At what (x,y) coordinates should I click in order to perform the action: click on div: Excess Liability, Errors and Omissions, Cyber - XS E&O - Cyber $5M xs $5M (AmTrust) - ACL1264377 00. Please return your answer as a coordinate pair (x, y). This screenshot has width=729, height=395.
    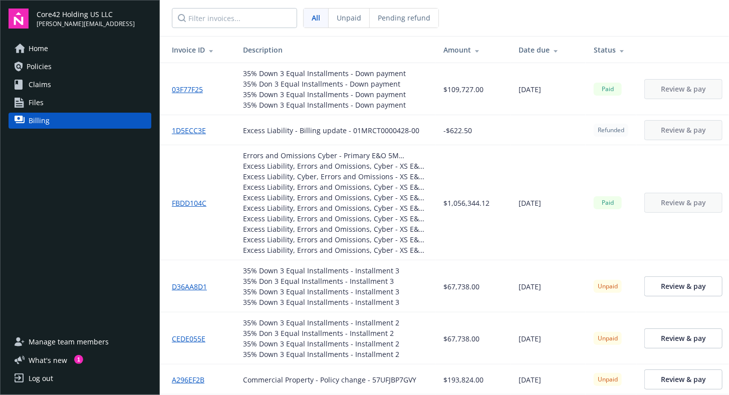
    Looking at the image, I should click on (335, 166).